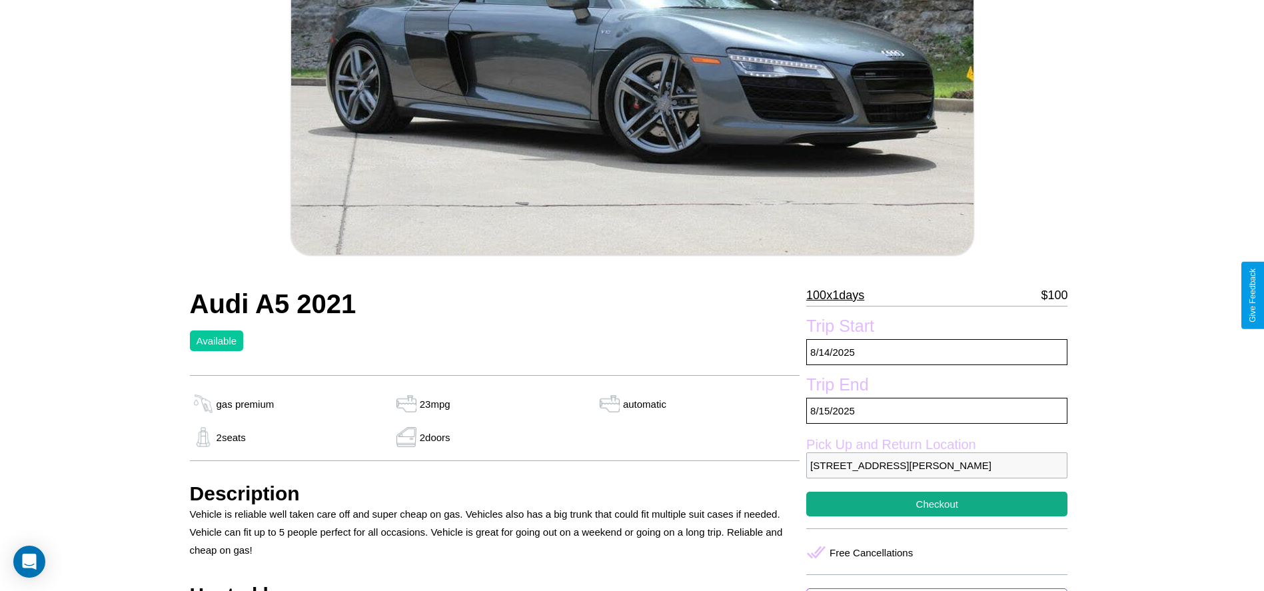 This screenshot has height=591, width=1264. Describe the element at coordinates (937, 387) in the screenshot. I see `label: Trip End` at that location.